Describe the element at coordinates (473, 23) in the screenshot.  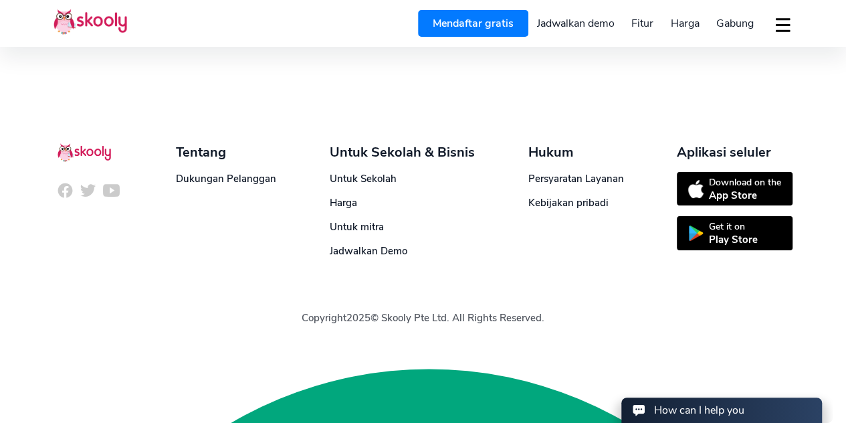
I see `a: Mendaftar gratis` at that location.